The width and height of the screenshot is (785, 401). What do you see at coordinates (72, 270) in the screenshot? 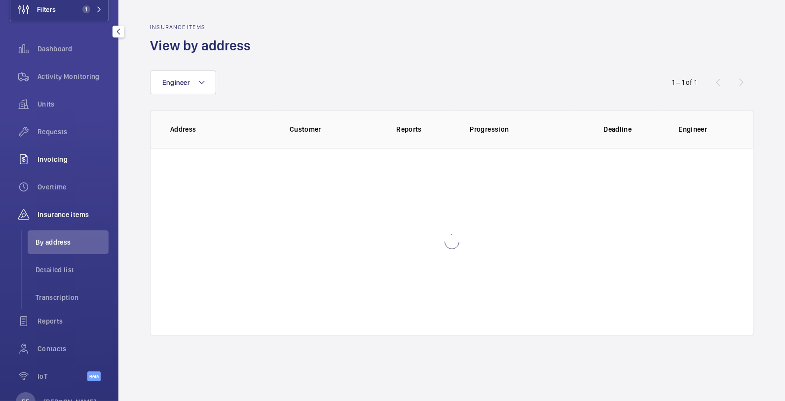
I see `span: Detailed list` at bounding box center [72, 270].